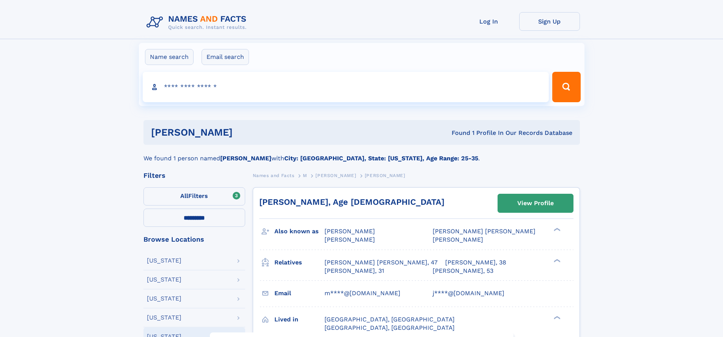 The image size is (723, 337). What do you see at coordinates (535, 203) in the screenshot?
I see `a: View Profile` at bounding box center [535, 203].